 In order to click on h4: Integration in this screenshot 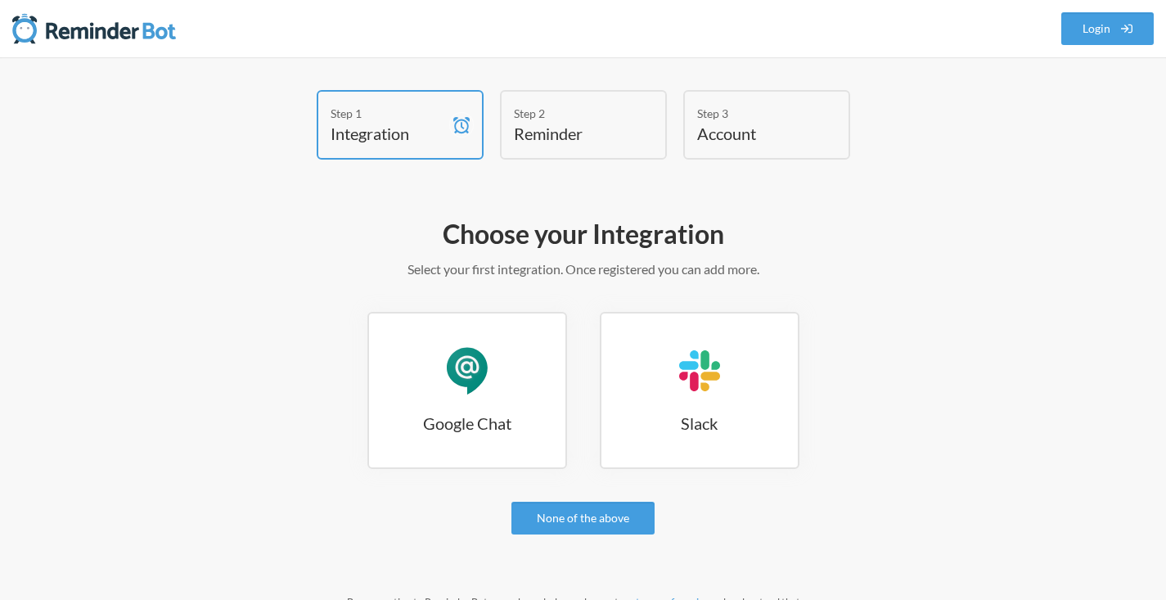, I will do `click(388, 133)`.